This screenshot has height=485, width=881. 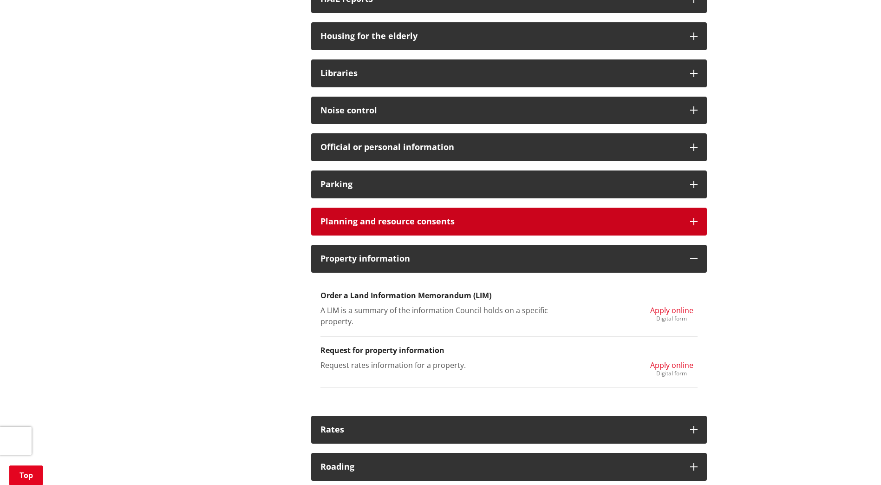 What do you see at coordinates (501, 467) in the screenshot?
I see `h3: Roading` at bounding box center [501, 467].